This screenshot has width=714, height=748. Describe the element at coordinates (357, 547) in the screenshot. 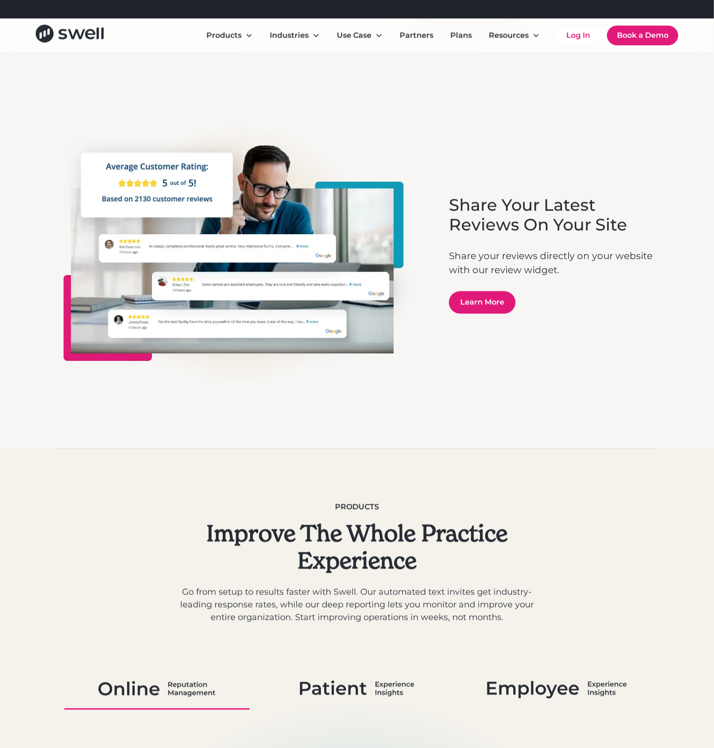

I see `h2: Improve The Whole Practice Experience` at that location.